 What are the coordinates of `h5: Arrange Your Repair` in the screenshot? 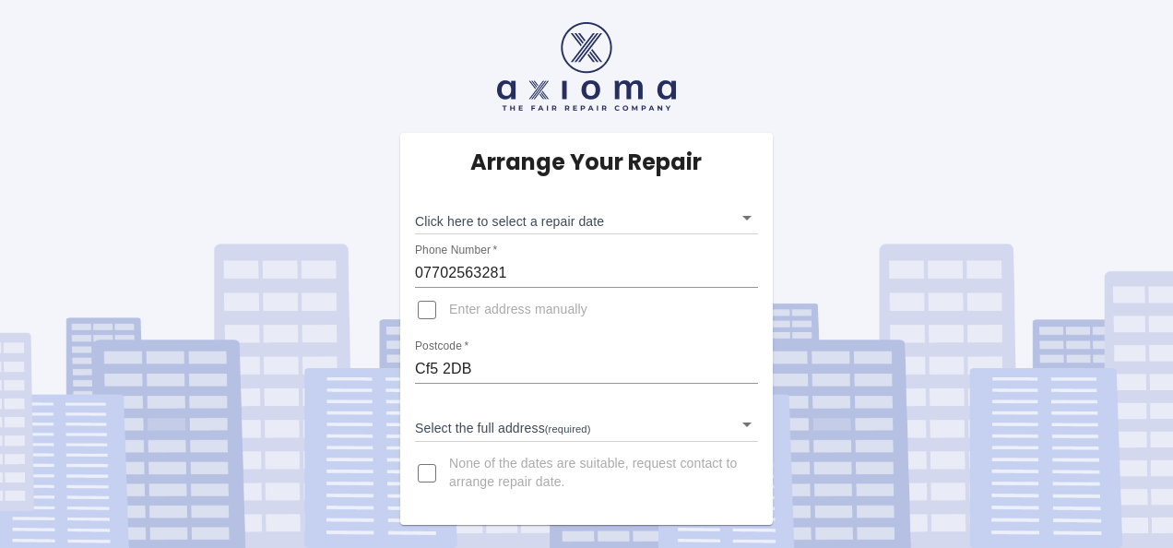 It's located at (585, 162).